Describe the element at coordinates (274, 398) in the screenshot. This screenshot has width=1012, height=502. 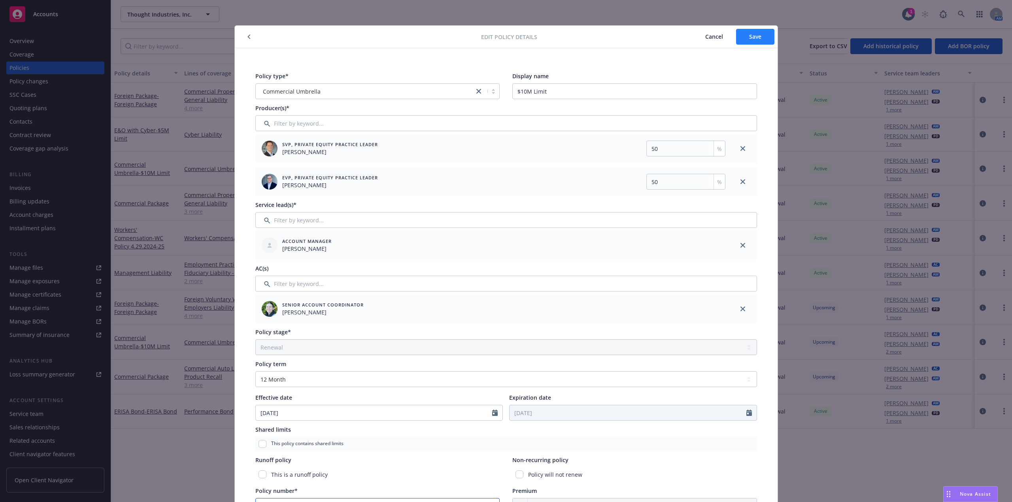
I see `span: Effective date` at that location.